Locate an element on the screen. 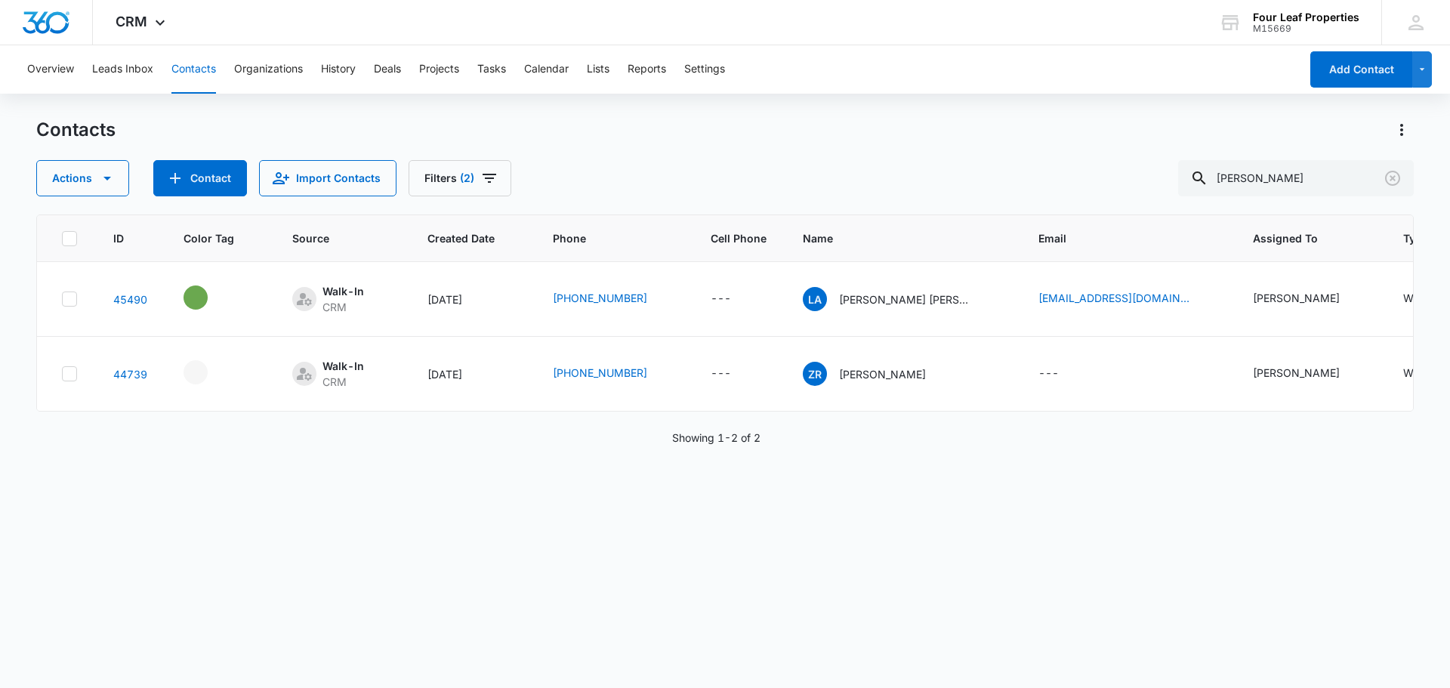 The width and height of the screenshot is (1450, 688). div: Name - Luis A. Santos Hernandez - Select to Edit Field is located at coordinates (902, 299).